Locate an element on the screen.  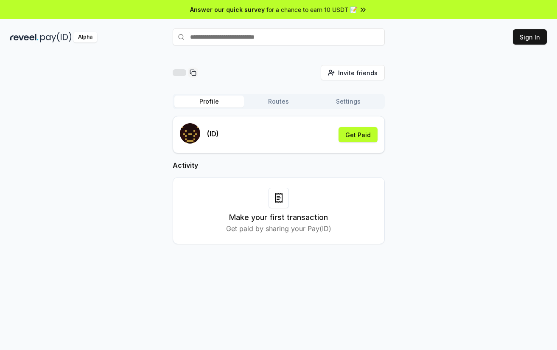
span: for a chance to earn 10 USDT 📝 is located at coordinates (312, 9).